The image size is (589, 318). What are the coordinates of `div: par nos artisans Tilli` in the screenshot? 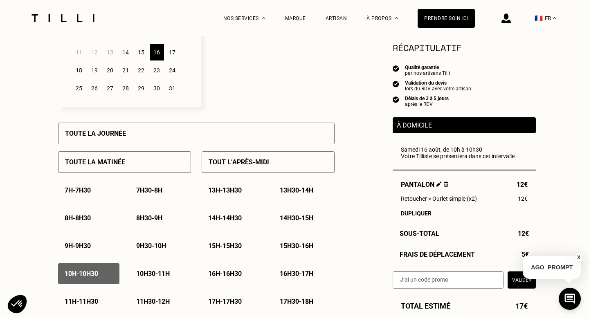 It's located at (427, 73).